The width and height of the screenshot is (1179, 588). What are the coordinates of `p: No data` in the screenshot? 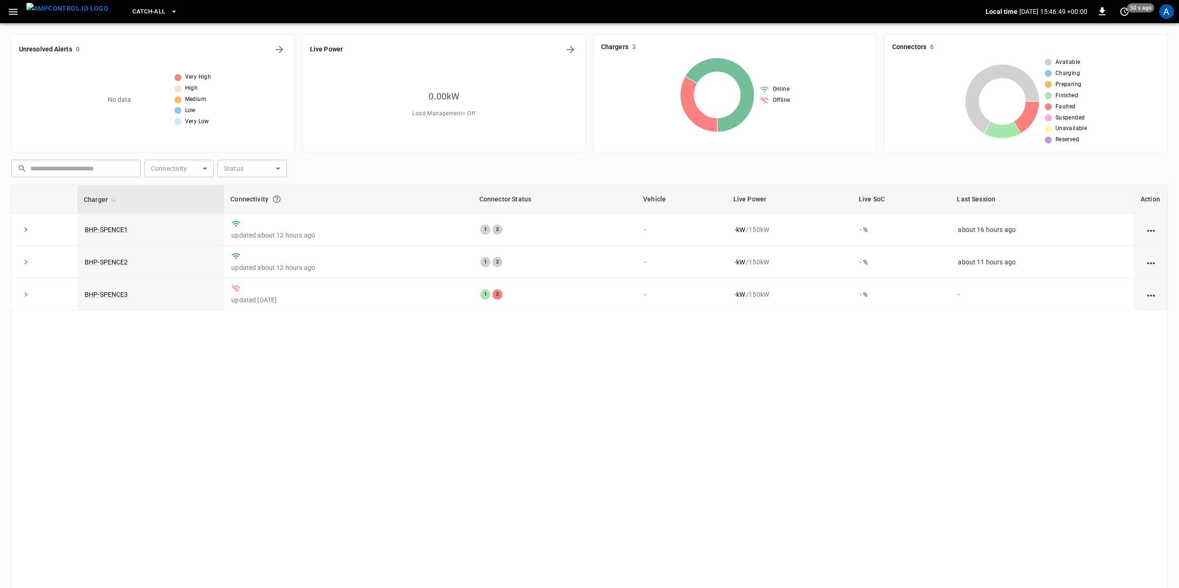 It's located at (119, 100).